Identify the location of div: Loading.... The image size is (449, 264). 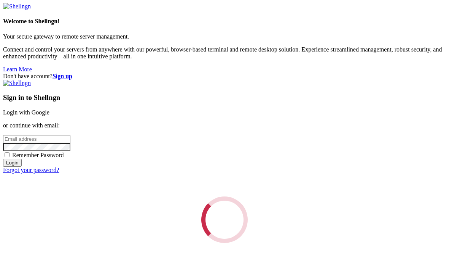
(225, 219).